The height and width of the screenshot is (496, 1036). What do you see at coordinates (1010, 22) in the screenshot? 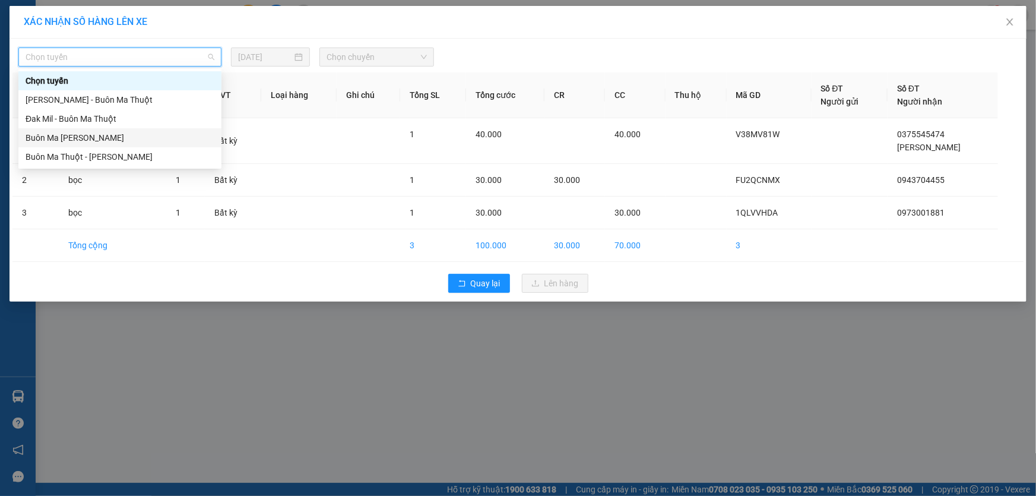
I see `span: close` at bounding box center [1010, 22].